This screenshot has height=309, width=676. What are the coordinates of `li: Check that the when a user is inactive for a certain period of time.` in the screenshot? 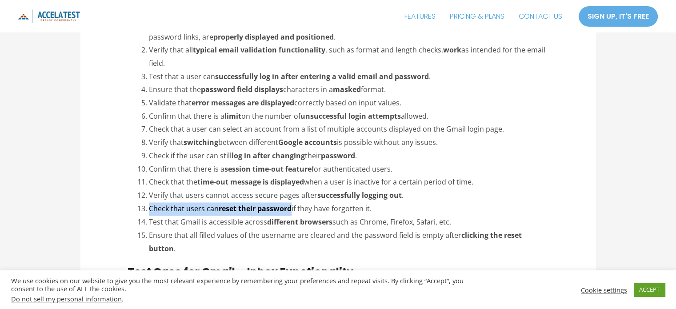 It's located at (349, 182).